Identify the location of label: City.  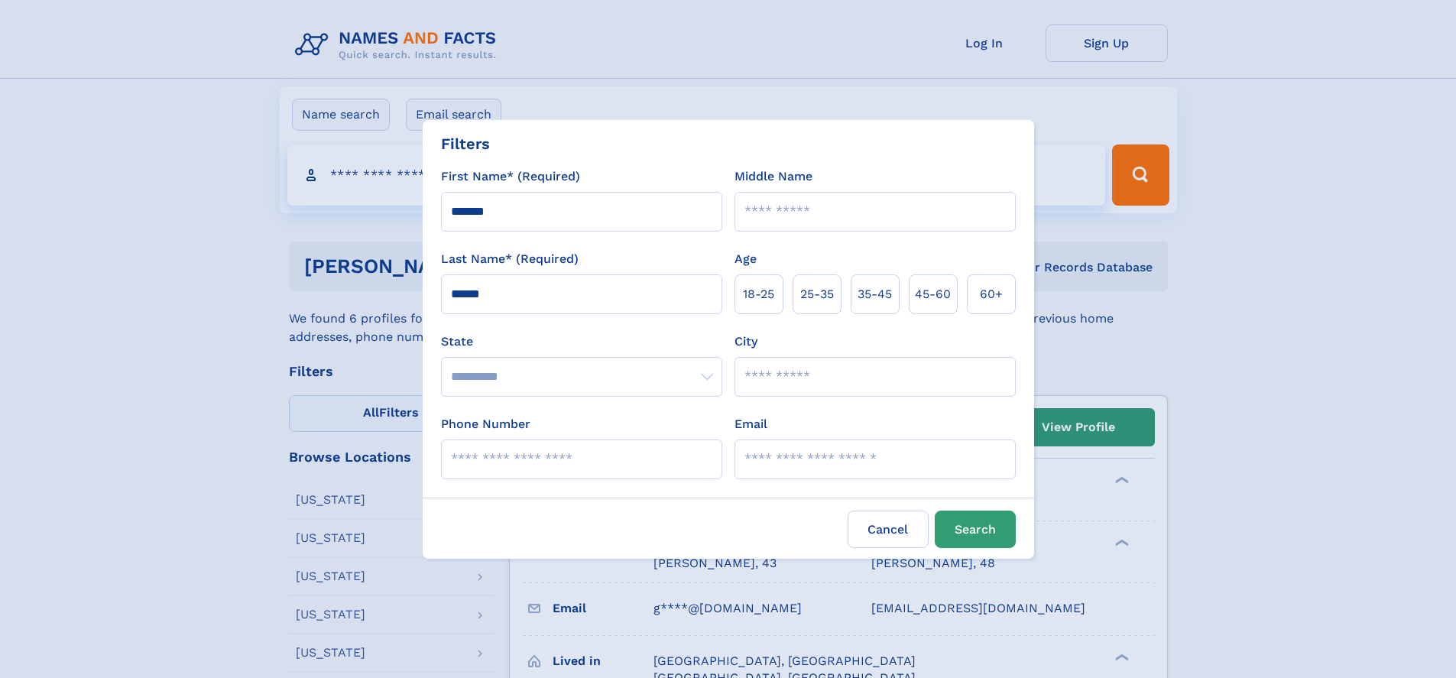
(746, 342).